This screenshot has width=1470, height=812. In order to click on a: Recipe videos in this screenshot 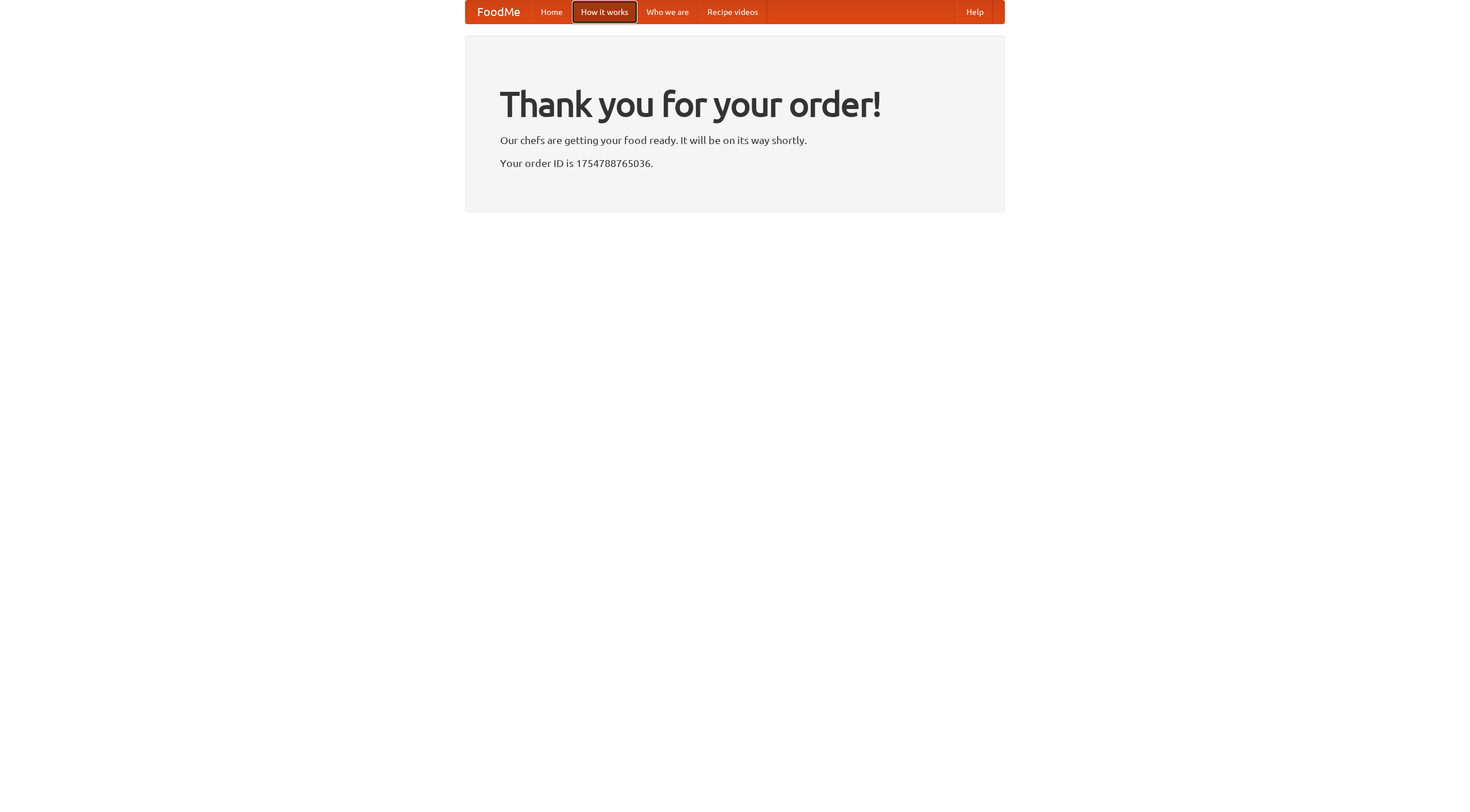, I will do `click(732, 12)`.